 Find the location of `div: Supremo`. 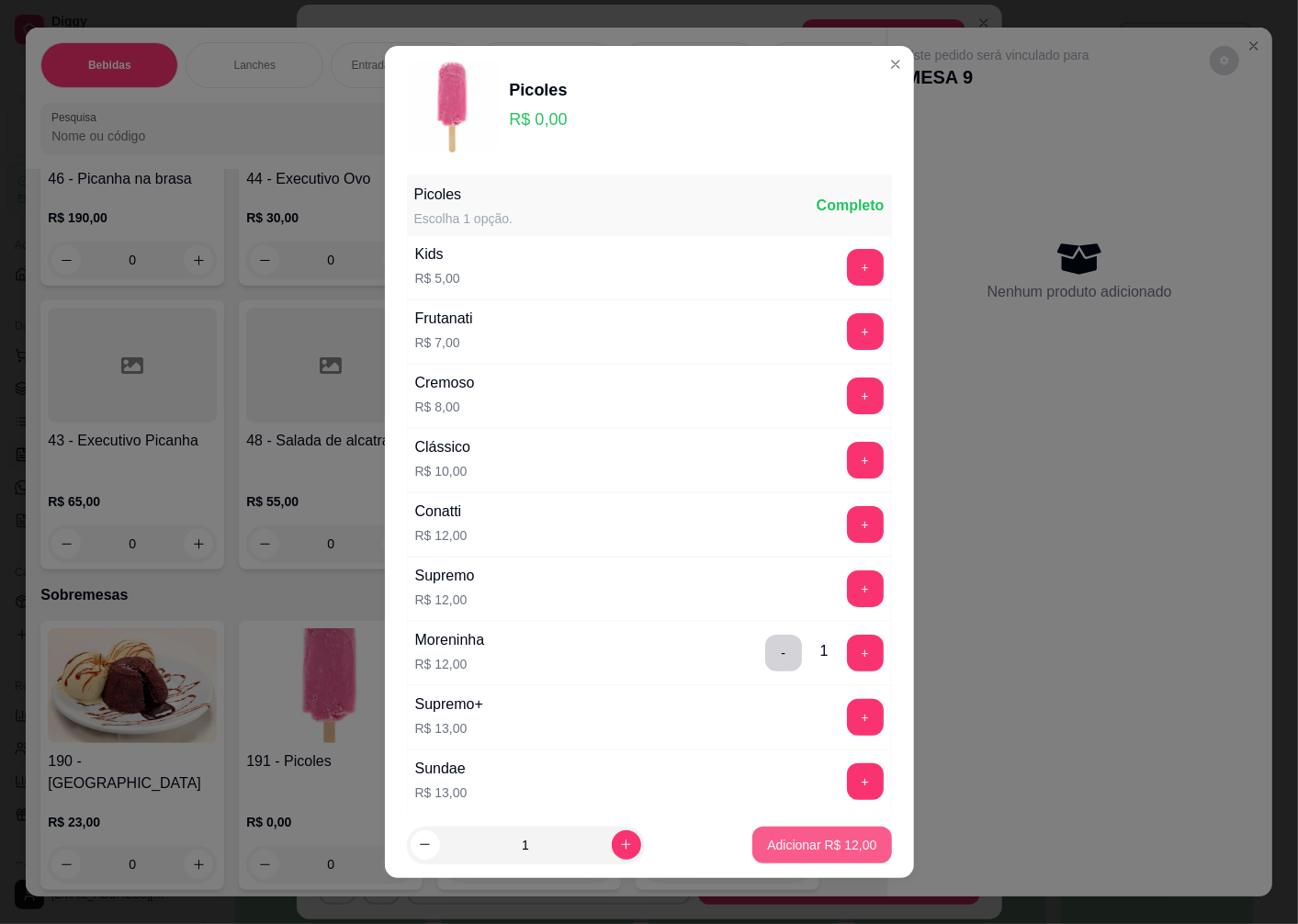

div: Supremo is located at coordinates (445, 576).